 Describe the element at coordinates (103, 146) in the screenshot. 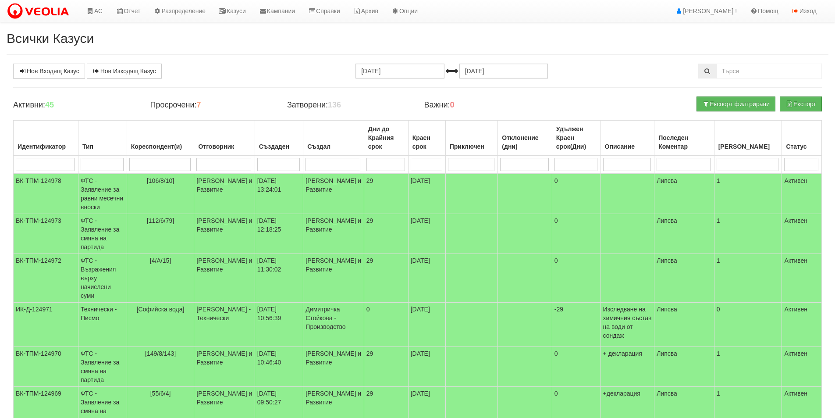

I see `div: Тип` at that location.